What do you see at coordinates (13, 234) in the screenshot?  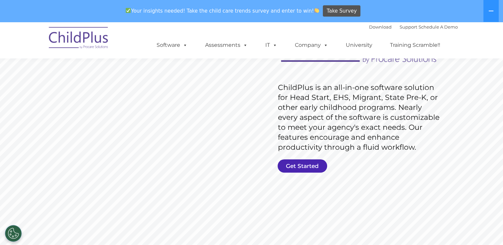 I see `button: Cookies Settings` at bounding box center [13, 234].